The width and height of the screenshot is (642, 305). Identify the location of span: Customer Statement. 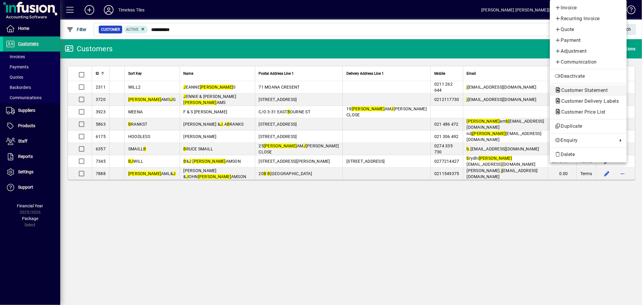
(583, 90).